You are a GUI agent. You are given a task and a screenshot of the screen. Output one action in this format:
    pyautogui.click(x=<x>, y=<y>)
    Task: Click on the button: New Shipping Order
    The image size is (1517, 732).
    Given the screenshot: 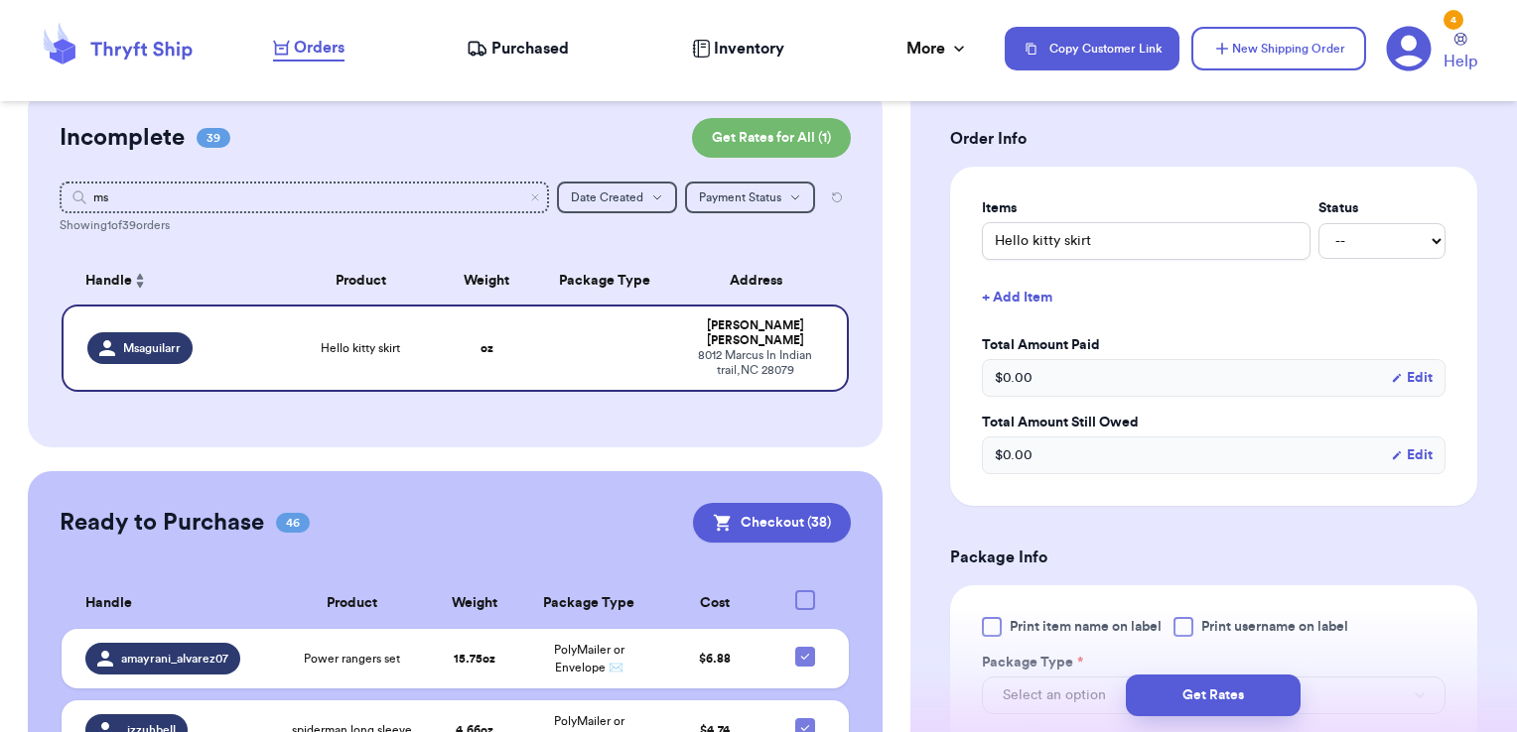 What is the action you would take?
    pyautogui.click(x=1278, y=49)
    